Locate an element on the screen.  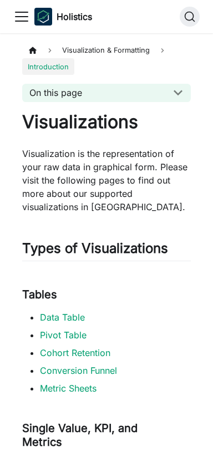
h3: Tables is located at coordinates (106, 294).